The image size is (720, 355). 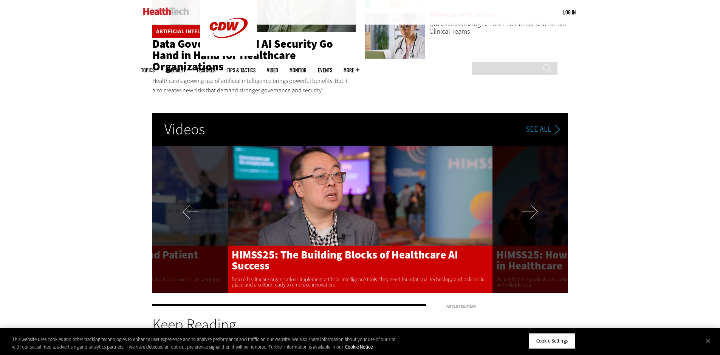 What do you see at coordinates (206, 70) in the screenshot?
I see `a: Features` at bounding box center [206, 70].